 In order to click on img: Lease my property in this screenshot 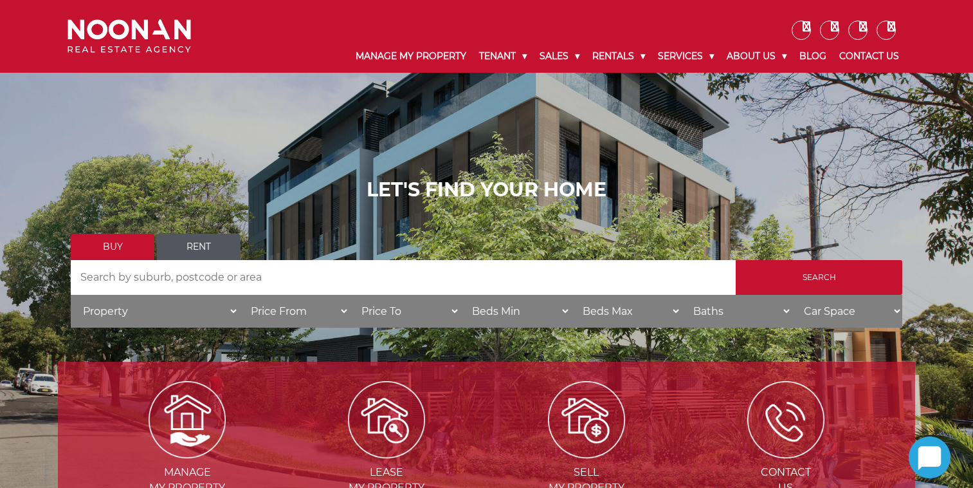, I will do `click(387, 419)`.